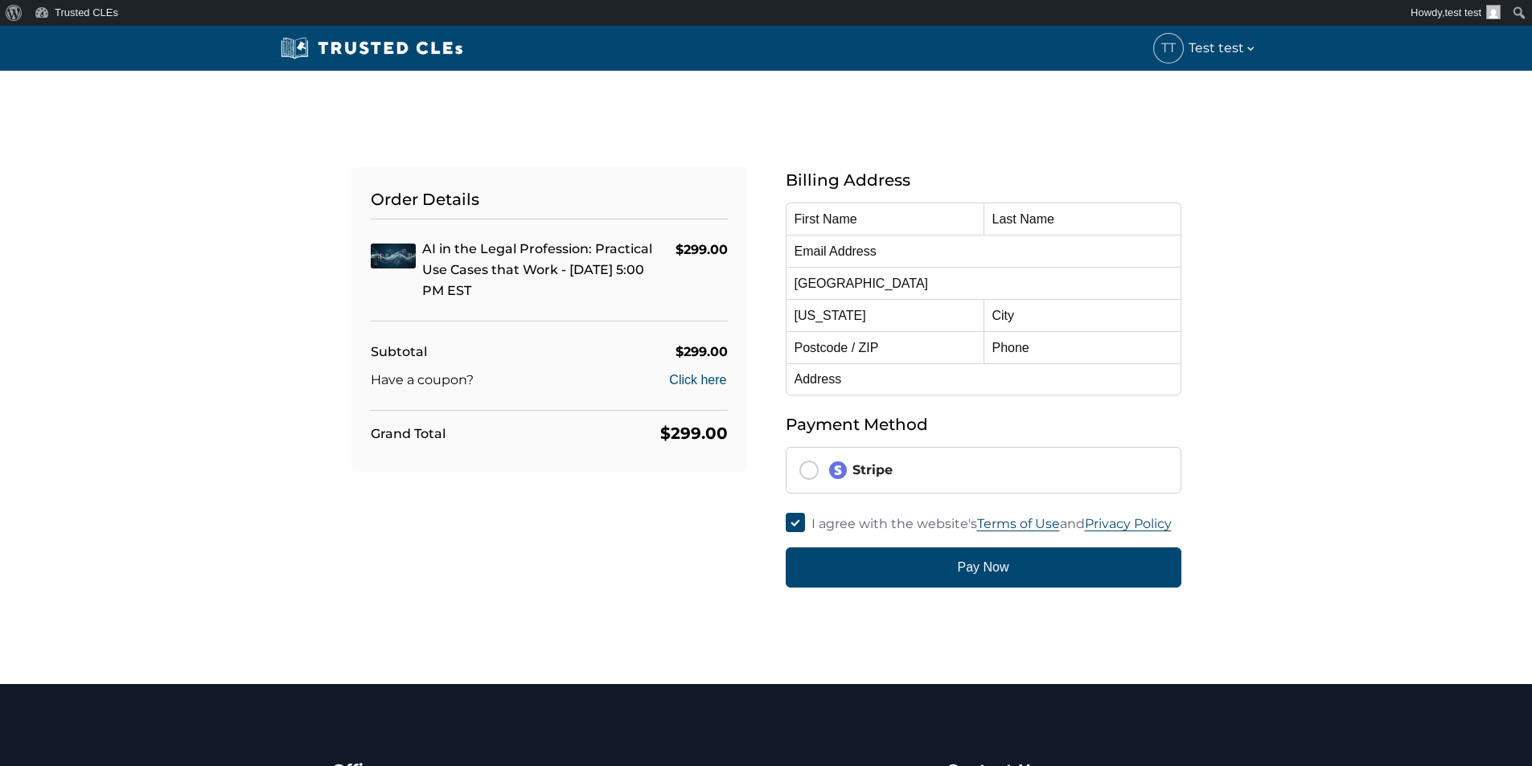 The height and width of the screenshot is (766, 1532). I want to click on div: Have a coupon?, so click(422, 380).